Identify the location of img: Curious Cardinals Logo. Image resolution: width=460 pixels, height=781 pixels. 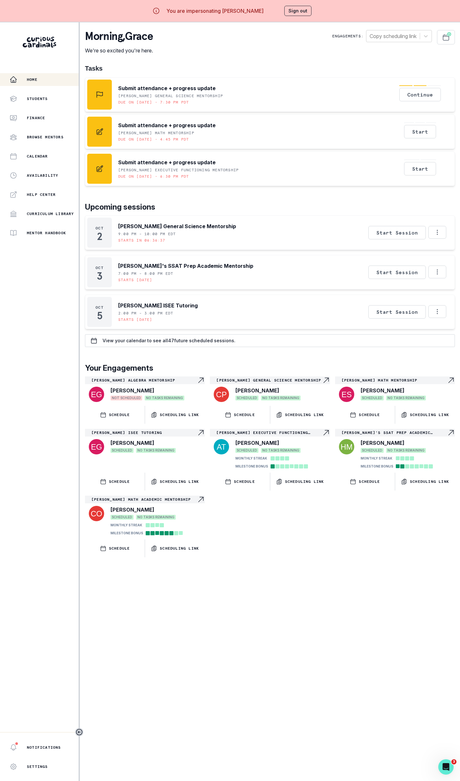
(39, 42).